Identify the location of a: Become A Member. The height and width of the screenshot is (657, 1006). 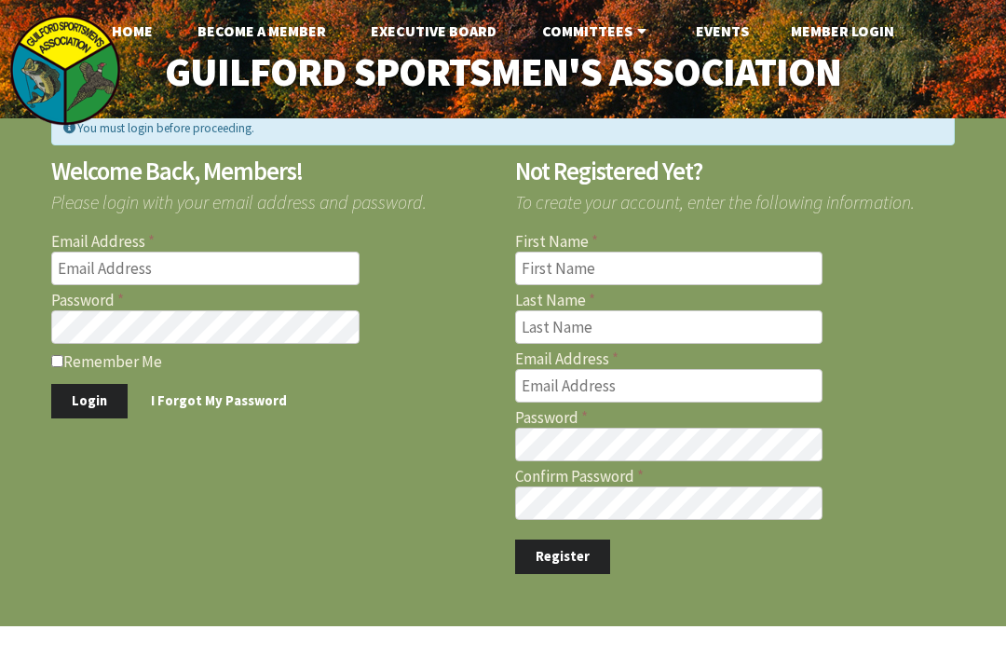
(262, 31).